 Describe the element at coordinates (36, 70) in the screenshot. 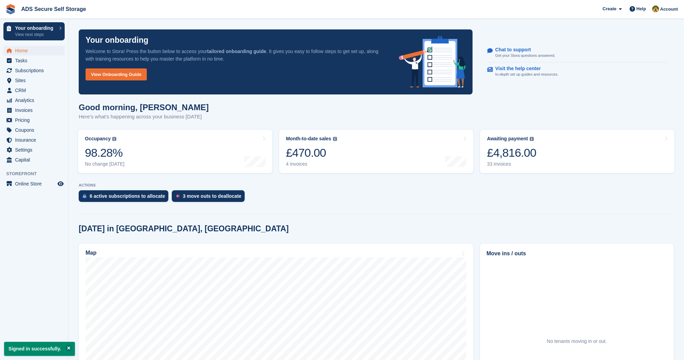

I see `span: Subscriptions` at that location.